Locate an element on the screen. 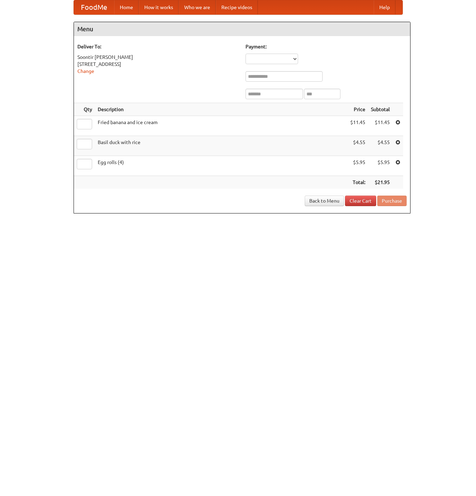  th: Subtotal is located at coordinates (381, 109).